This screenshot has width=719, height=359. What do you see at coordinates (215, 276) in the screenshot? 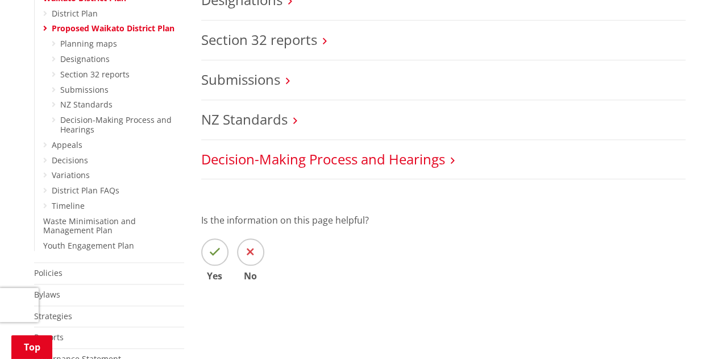
I see `span: Yes` at bounding box center [215, 276].